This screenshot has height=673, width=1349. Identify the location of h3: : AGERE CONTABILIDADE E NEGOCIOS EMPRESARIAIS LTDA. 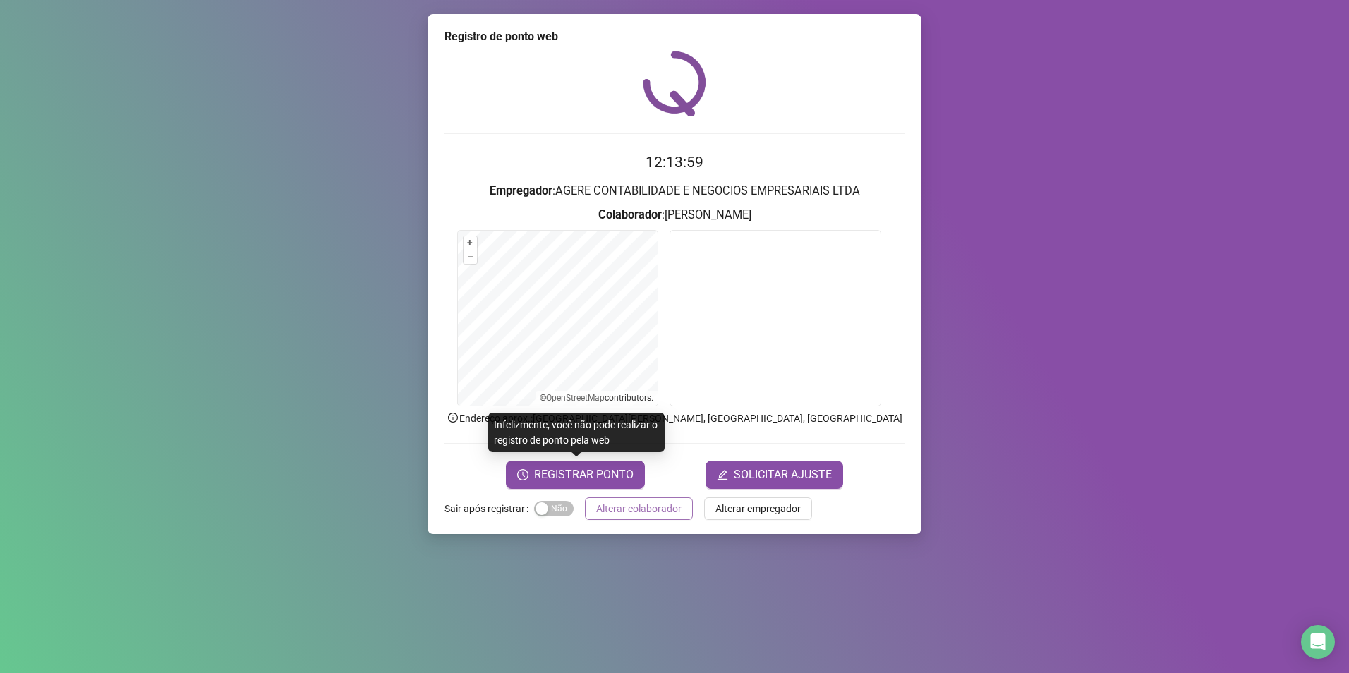
(675, 191).